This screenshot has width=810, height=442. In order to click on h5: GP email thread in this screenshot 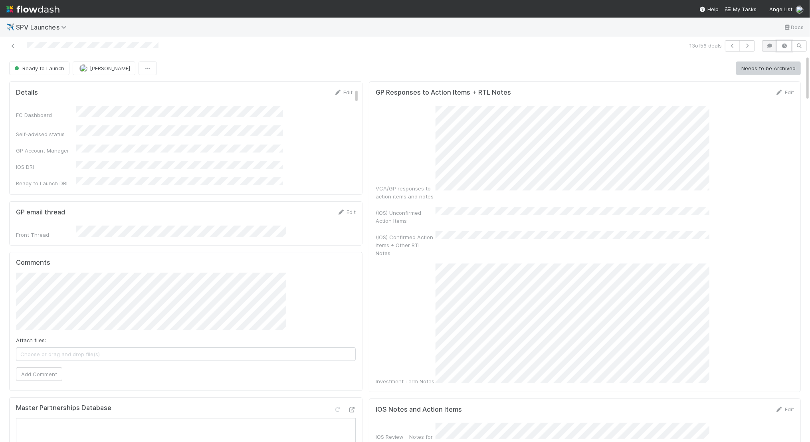, I will do `click(40, 212)`.